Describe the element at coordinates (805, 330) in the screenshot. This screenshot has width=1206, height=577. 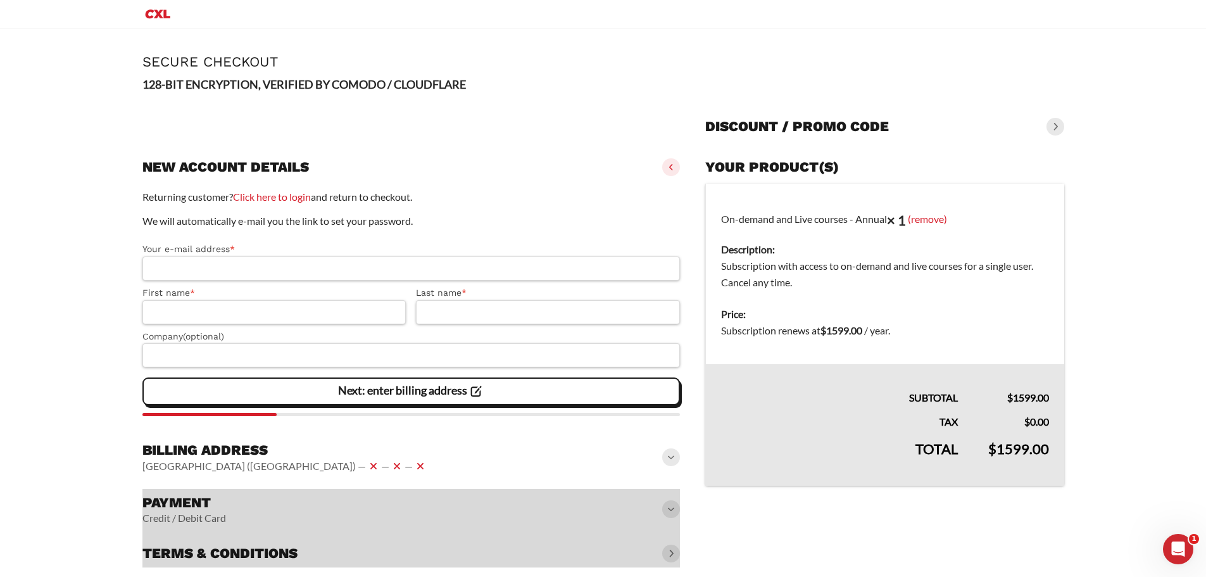
I see `span: Subscription renews at .` at that location.